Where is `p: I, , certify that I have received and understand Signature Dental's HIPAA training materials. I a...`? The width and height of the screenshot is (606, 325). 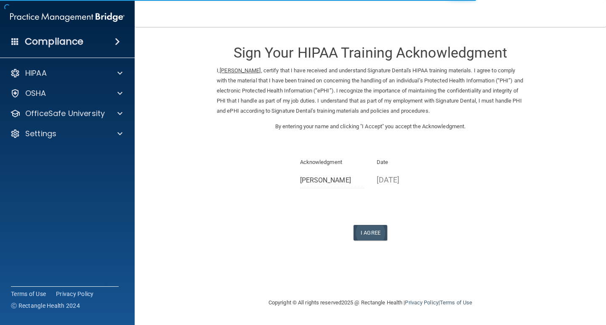 p: I, , certify that I have received and understand Signature Dental's HIPAA training materials. I a... is located at coordinates (370, 91).